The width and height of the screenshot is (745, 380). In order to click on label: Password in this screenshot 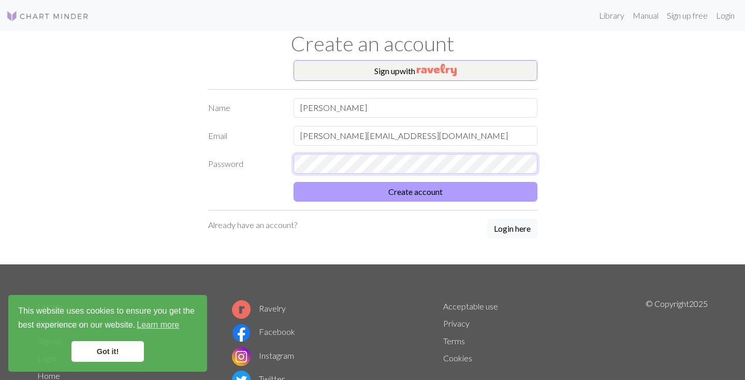, I will do `click(245, 164)`.